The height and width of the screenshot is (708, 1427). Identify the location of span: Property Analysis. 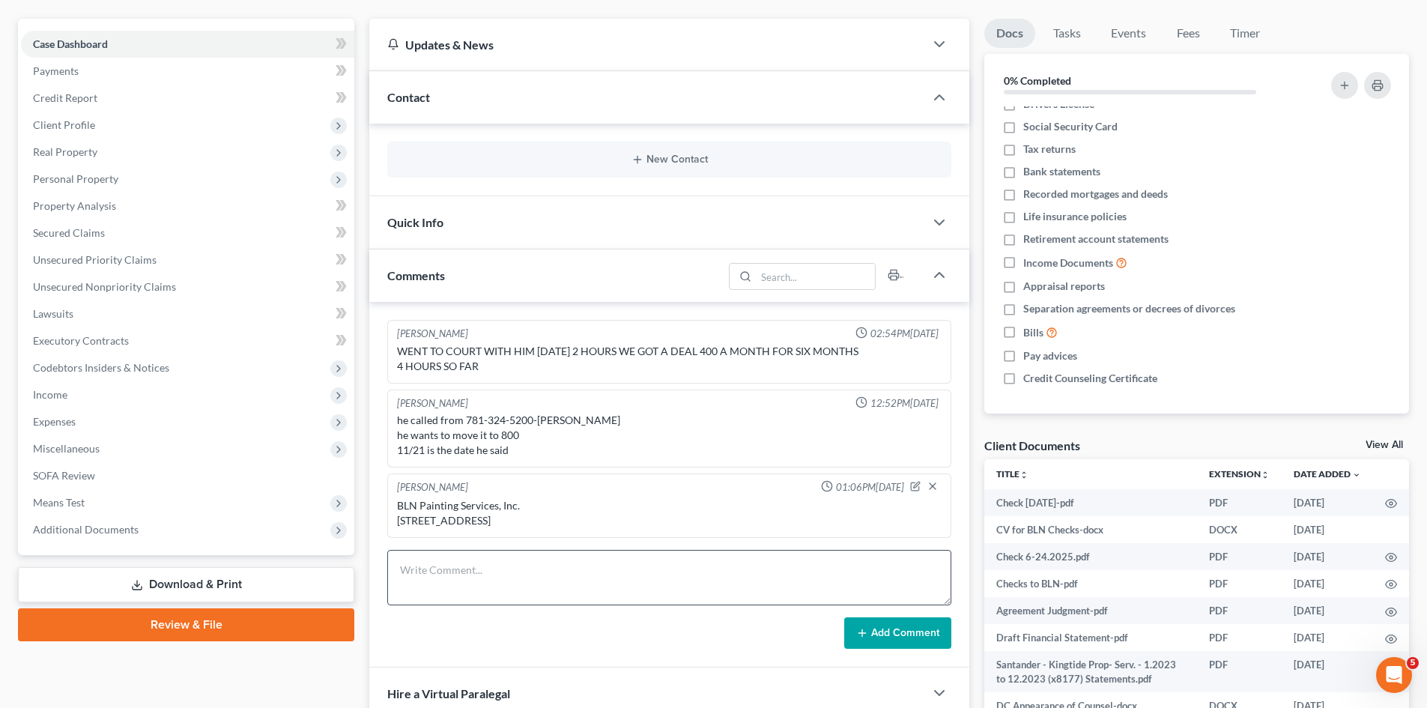
(74, 205).